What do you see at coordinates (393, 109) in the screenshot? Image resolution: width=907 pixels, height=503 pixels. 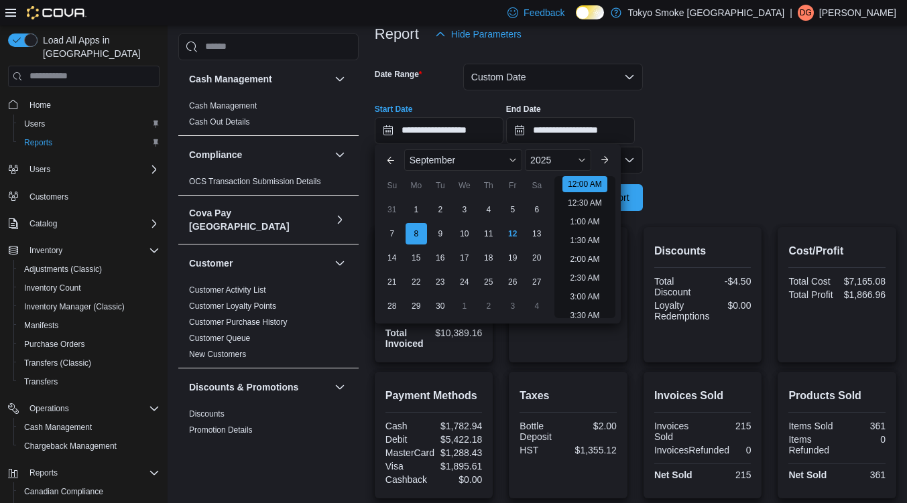 I see `label: Start Date` at bounding box center [393, 109].